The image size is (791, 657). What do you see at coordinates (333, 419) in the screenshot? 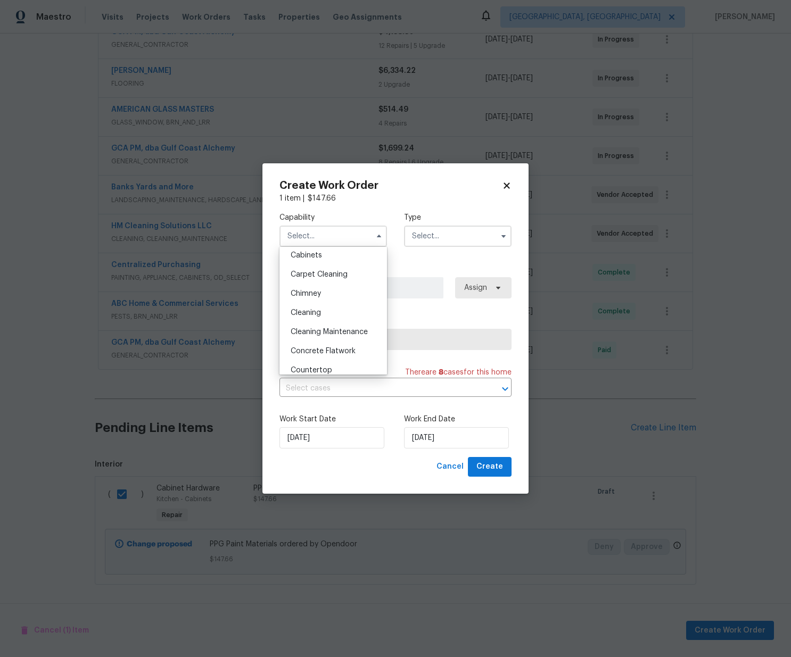
I see `label: Work Start Date` at bounding box center [333, 419].